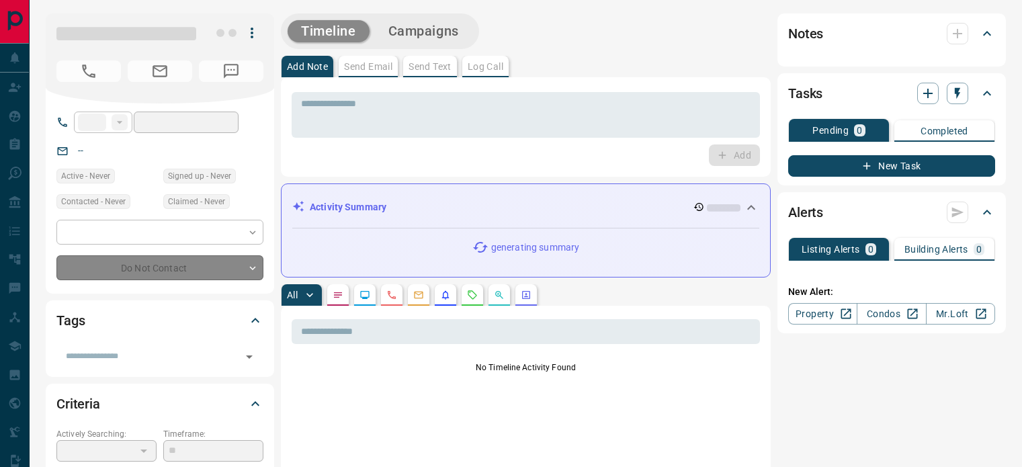 This screenshot has width=1022, height=467. I want to click on p: Listing Alerts, so click(830, 249).